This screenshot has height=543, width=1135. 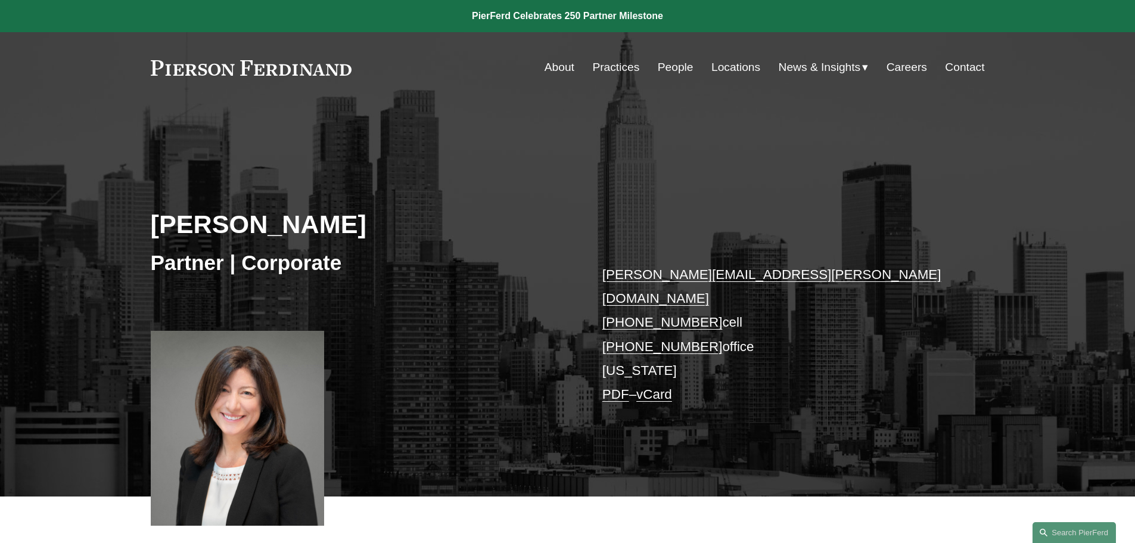 I want to click on a: Practices, so click(x=616, y=67).